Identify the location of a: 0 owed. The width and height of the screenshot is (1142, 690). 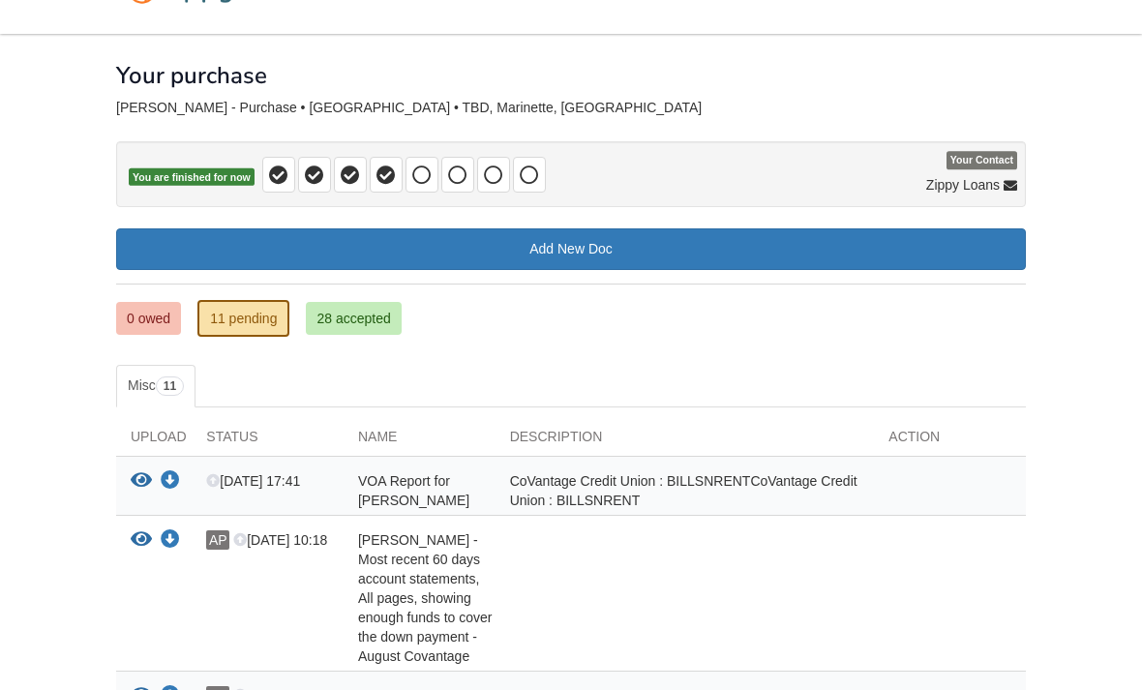
(148, 318).